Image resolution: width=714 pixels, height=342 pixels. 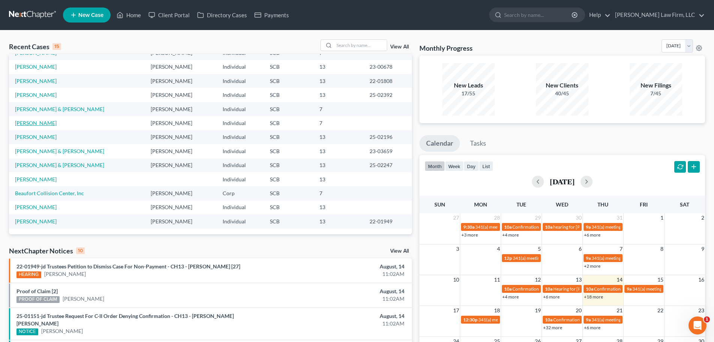 I want to click on a: +3 more, so click(x=470, y=234).